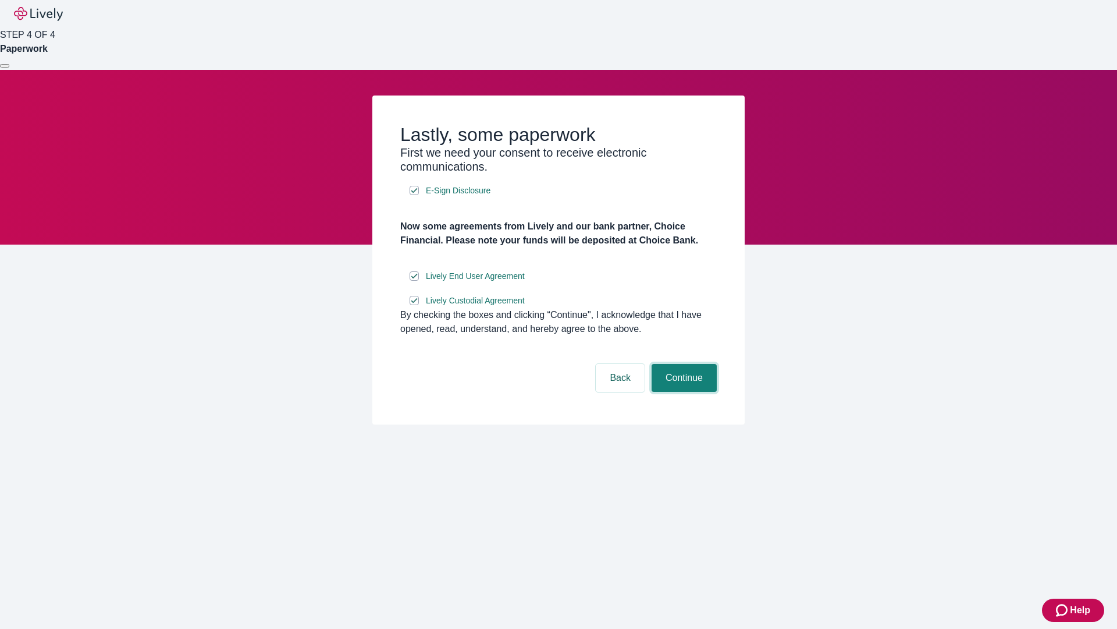  I want to click on div: By checking the boxes and clicking “Continue", I acknowledge that I have opened, read, understand..., so click(559, 322).